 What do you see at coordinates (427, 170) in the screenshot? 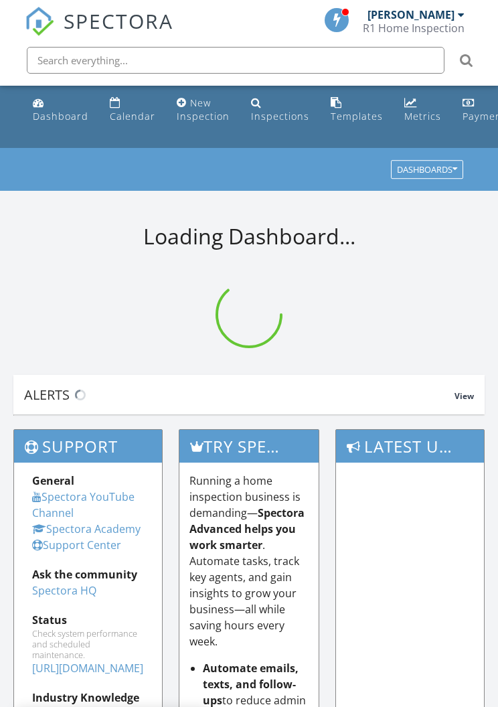
I see `button: Dashboards` at bounding box center [427, 170].